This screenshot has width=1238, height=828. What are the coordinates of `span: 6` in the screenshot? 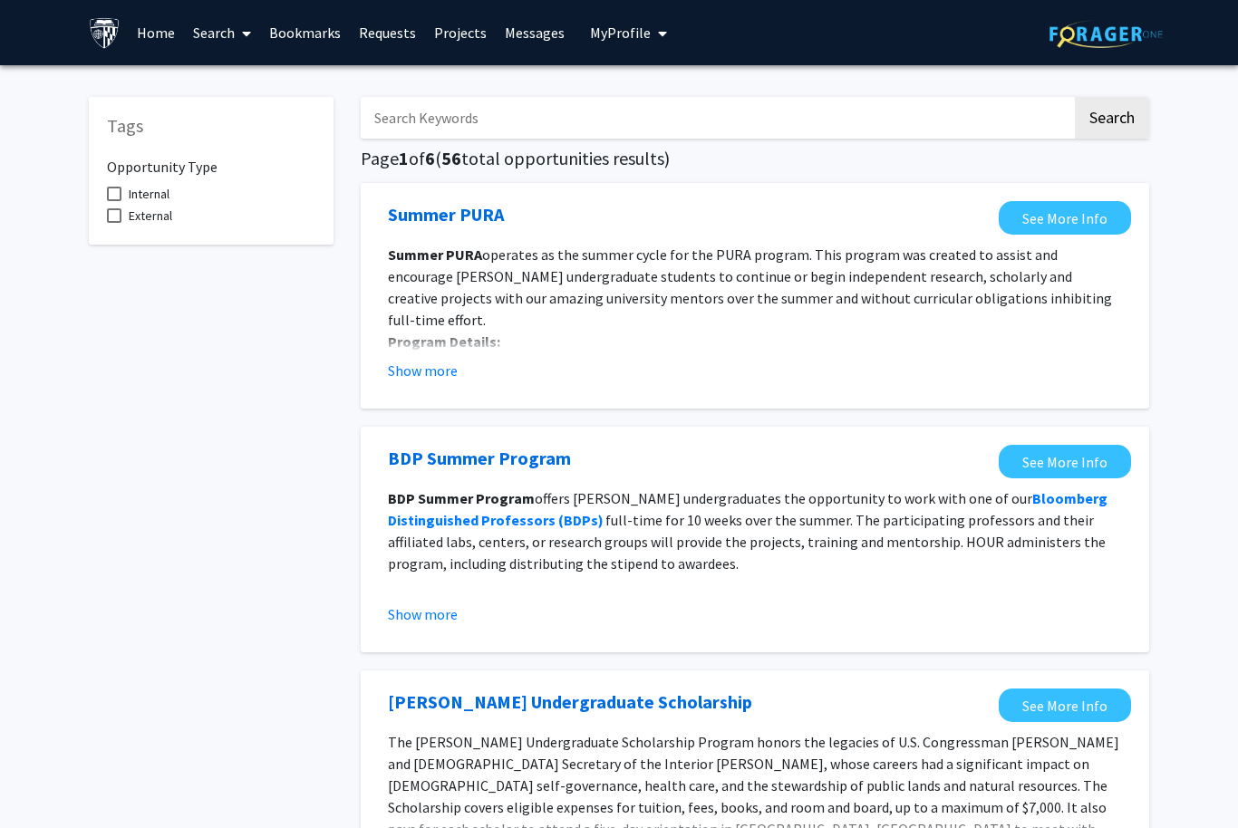 It's located at (430, 158).